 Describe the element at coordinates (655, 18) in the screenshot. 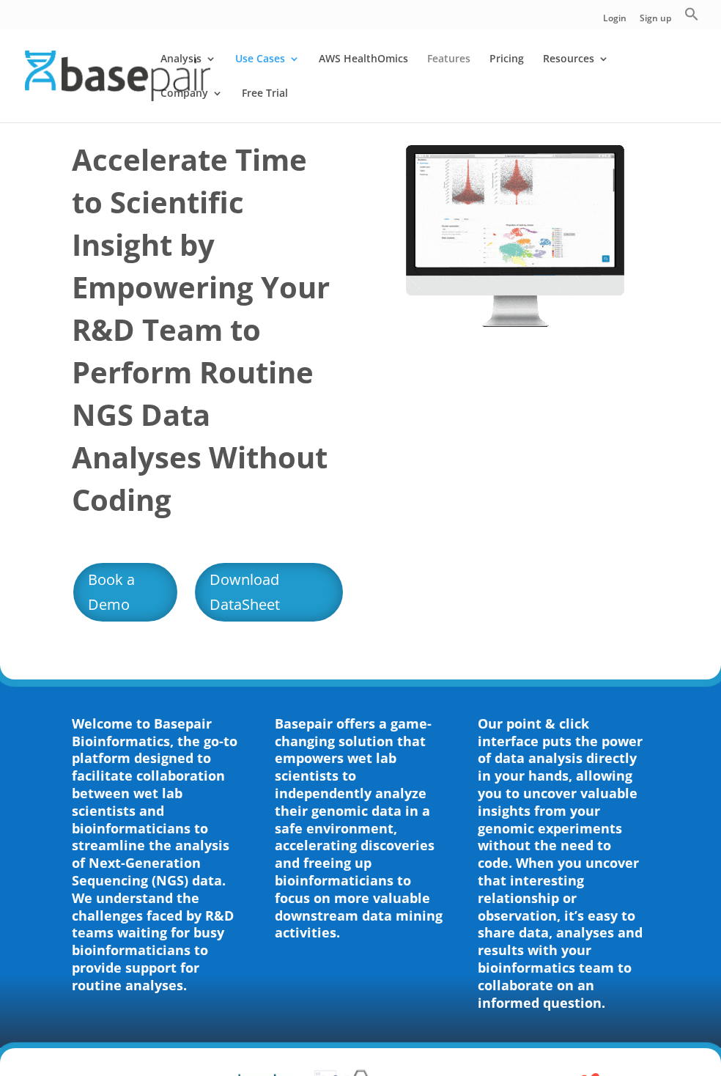

I see `span: Sign up` at that location.